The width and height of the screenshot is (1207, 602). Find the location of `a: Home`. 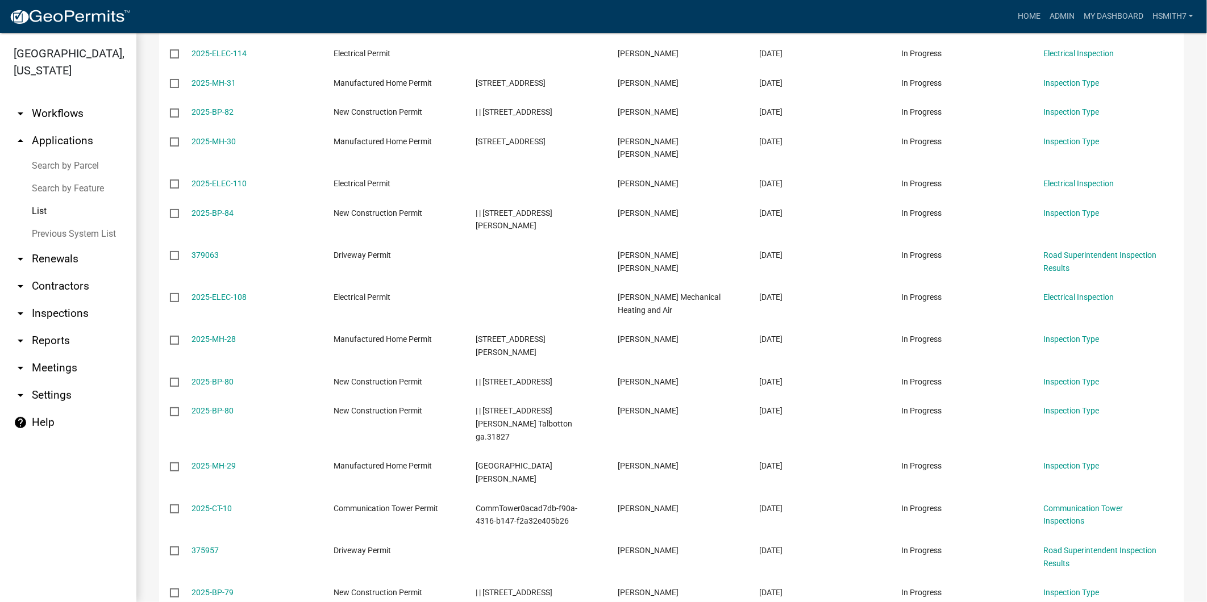

a: Home is located at coordinates (1029, 16).